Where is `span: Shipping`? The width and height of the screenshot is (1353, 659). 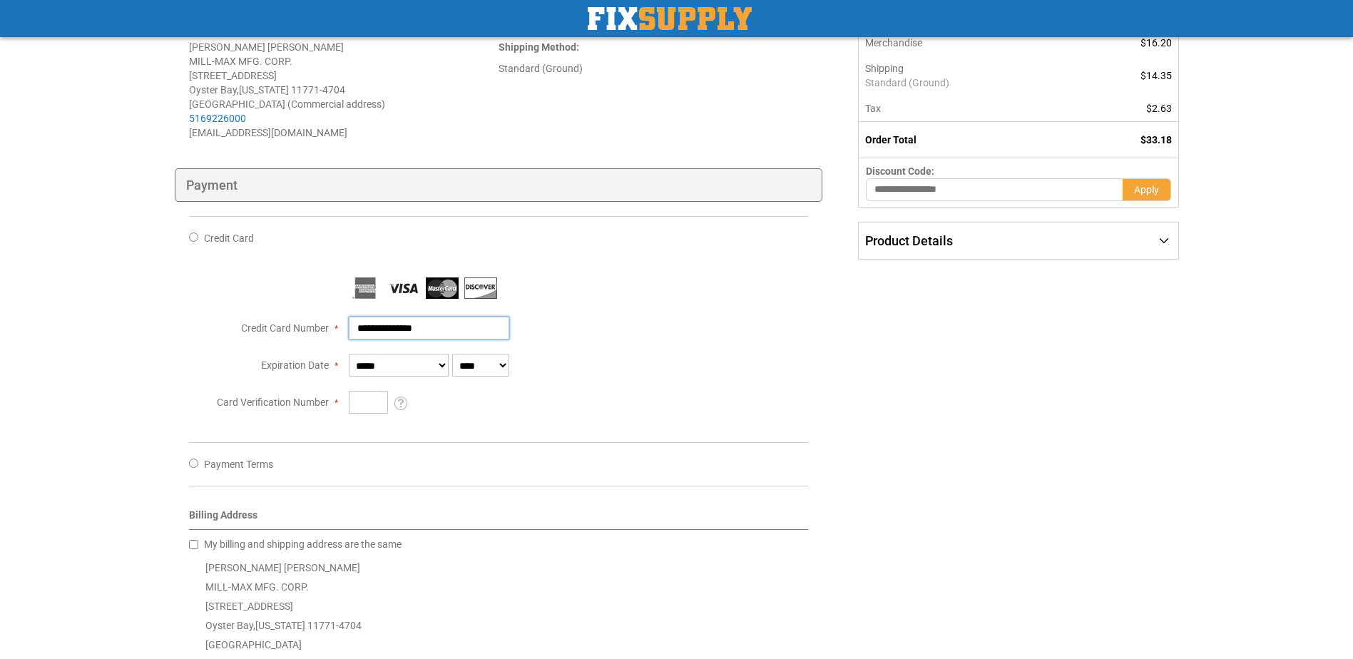 span: Shipping is located at coordinates (885, 68).